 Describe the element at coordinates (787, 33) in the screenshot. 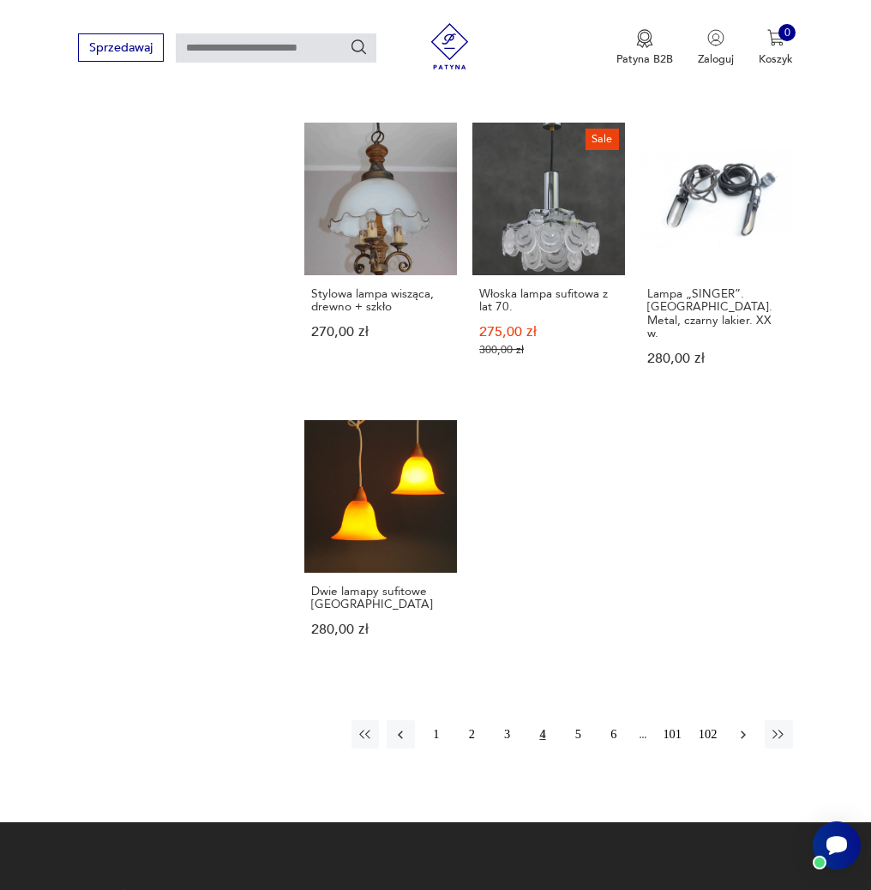

I see `div: 0` at that location.